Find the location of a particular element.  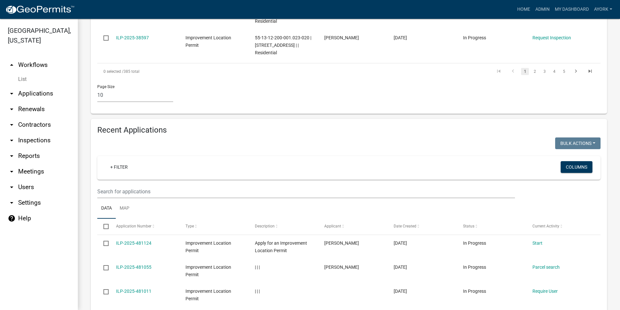

span: Kyle Vest is located at coordinates (342, 267).